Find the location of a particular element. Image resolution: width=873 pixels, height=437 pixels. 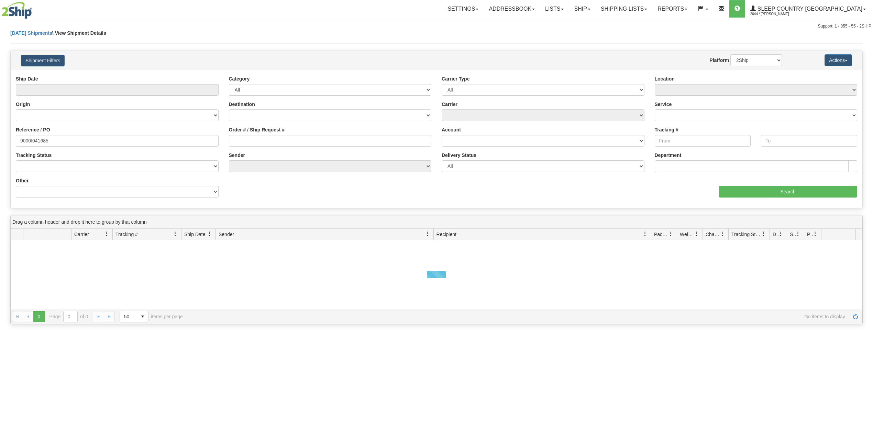

span: Ship Date is located at coordinates (195, 234).